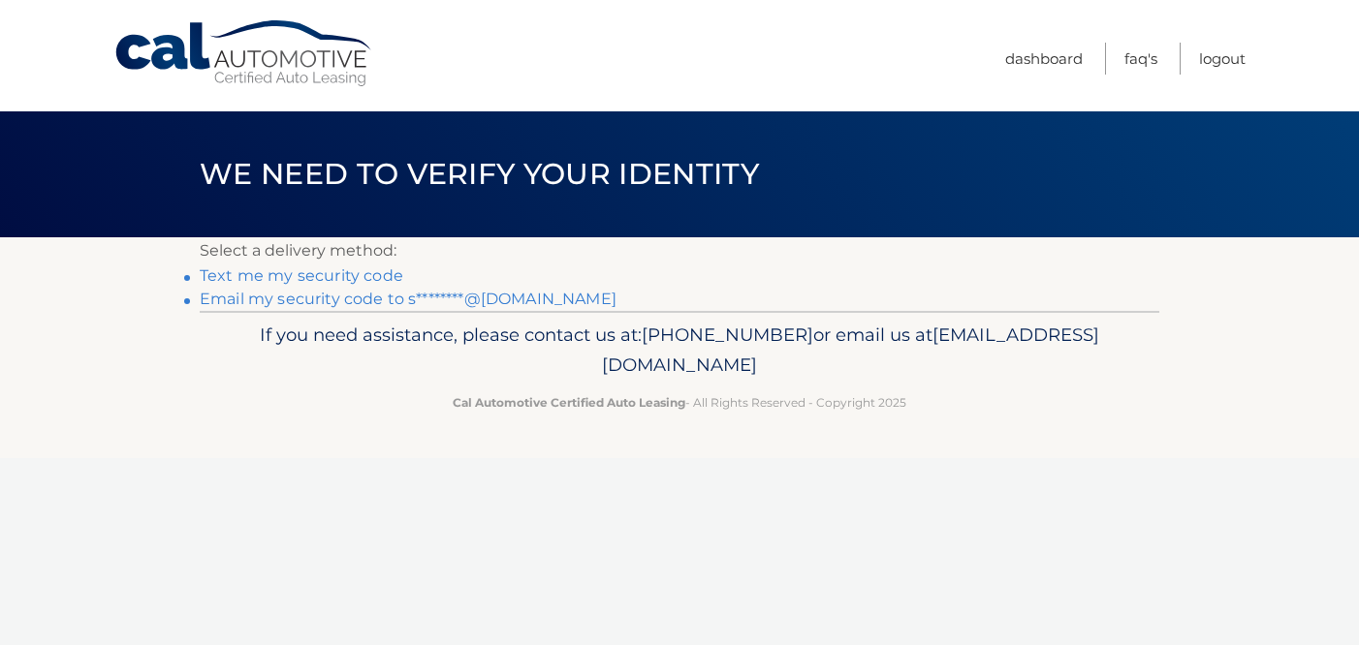 The width and height of the screenshot is (1359, 645). What do you see at coordinates (301, 275) in the screenshot?
I see `a: Text me my security code` at bounding box center [301, 275].